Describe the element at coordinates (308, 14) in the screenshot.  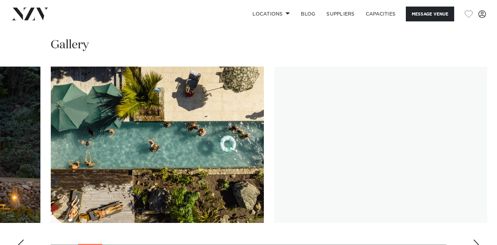
I see `a: BLOG` at that location.